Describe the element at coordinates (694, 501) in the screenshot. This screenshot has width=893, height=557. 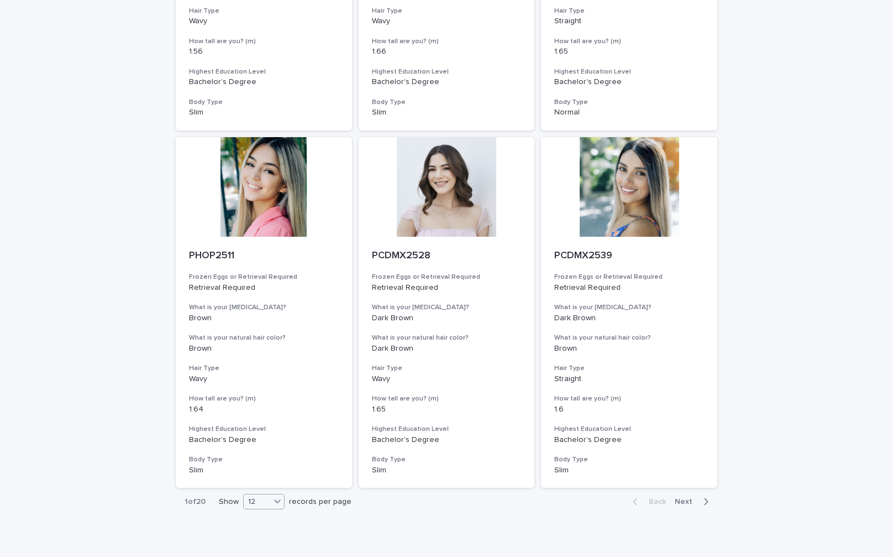
I see `button: Next` at that location.